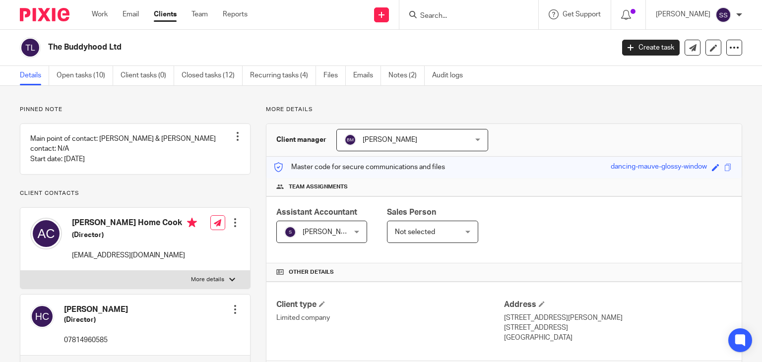 The width and height of the screenshot is (762, 362). Describe the element at coordinates (415, 232) in the screenshot. I see `span: Not selected` at that location.